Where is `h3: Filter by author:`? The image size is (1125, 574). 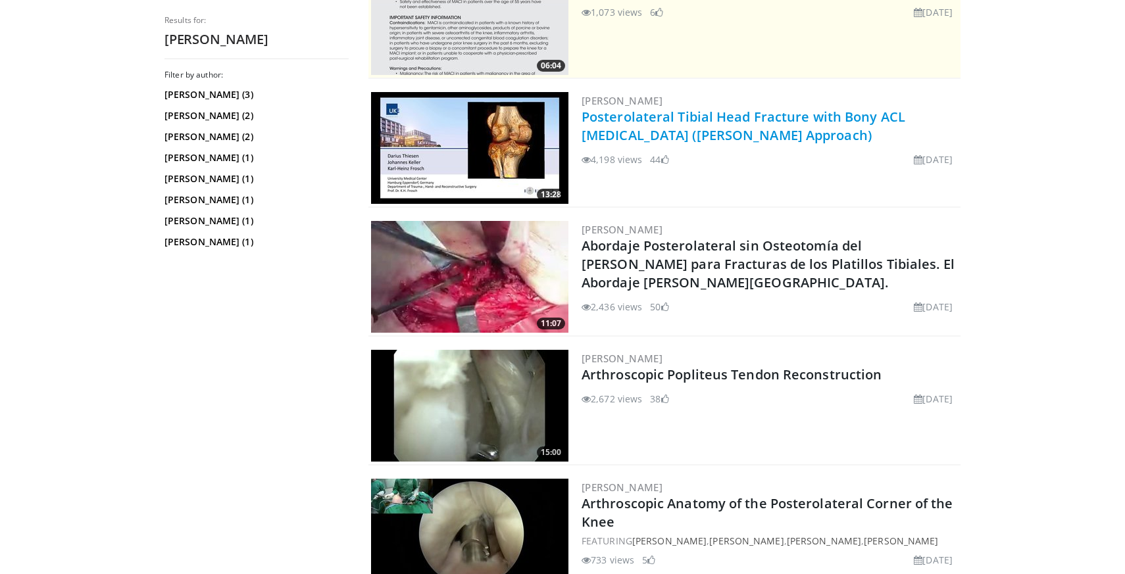
h3: Filter by author: is located at coordinates (257, 75).